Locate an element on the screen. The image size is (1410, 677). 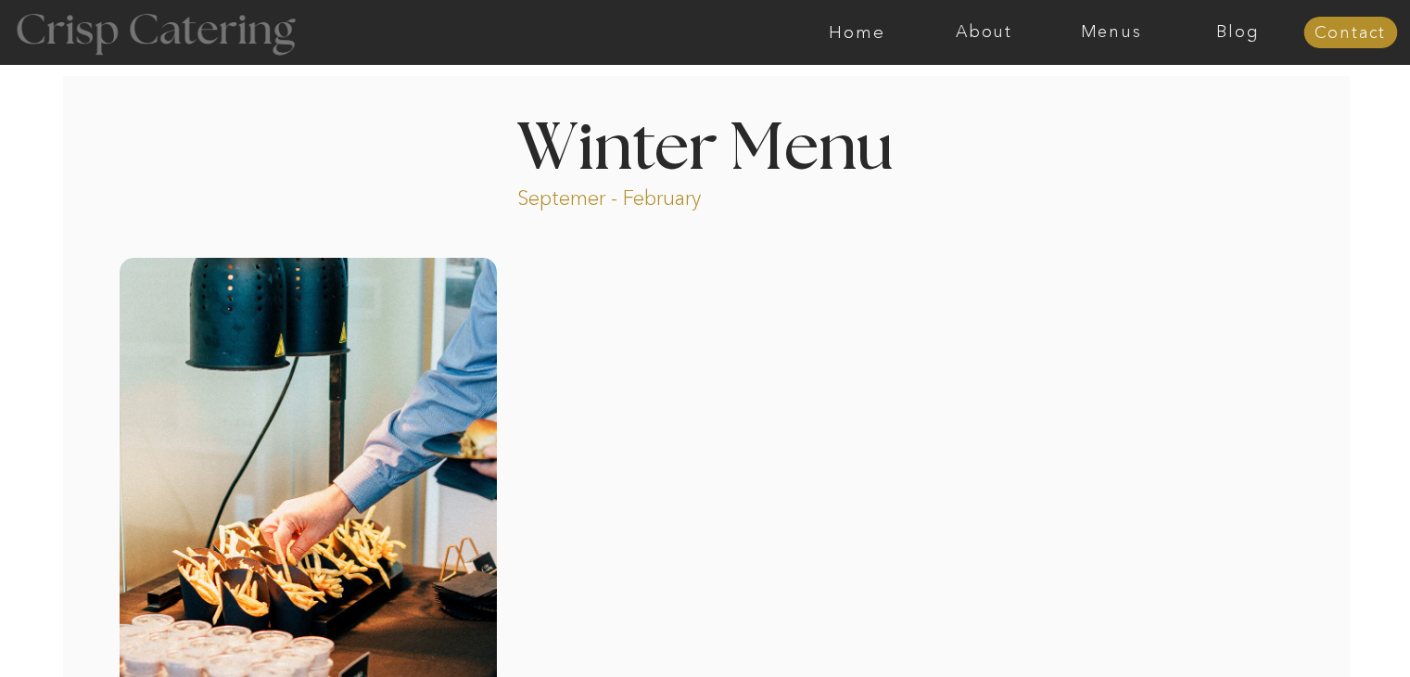
nav: Blog is located at coordinates (1238, 32).